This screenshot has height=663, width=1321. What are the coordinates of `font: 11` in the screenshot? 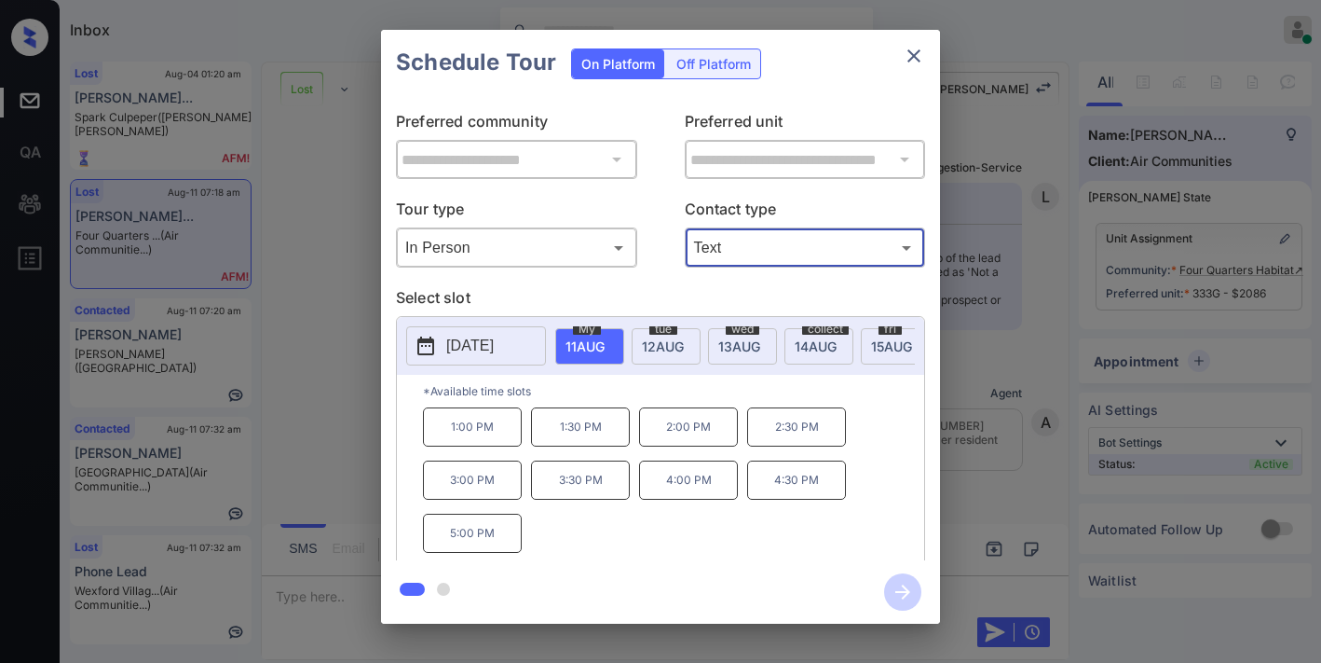 It's located at (571, 346).